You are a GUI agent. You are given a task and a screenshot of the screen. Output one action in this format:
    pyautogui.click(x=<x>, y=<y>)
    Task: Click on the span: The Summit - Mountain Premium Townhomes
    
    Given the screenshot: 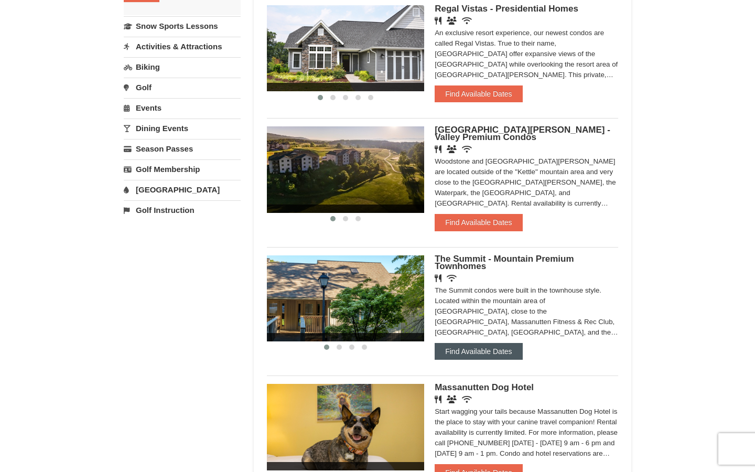 What is the action you would take?
    pyautogui.click(x=504, y=262)
    